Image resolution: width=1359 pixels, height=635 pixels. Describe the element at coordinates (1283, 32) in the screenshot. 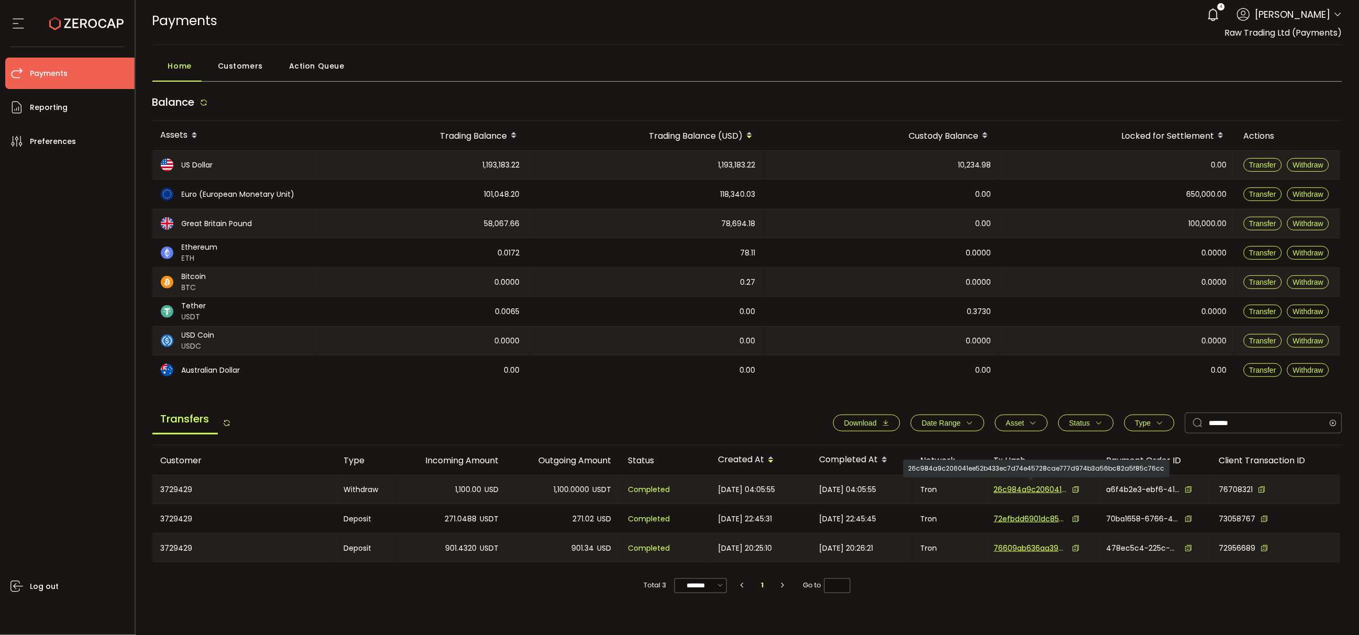

I see `span: Raw Trading Ltd (Payments)` at that location.